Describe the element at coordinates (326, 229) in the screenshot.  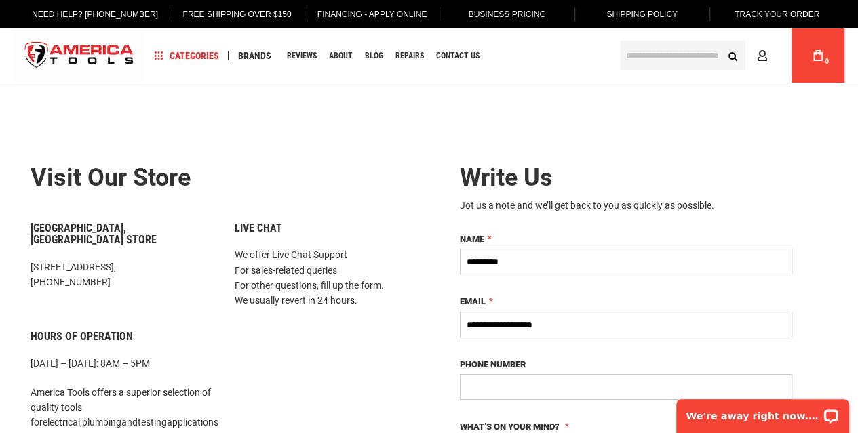
I see `h6: Live Chat` at that location.